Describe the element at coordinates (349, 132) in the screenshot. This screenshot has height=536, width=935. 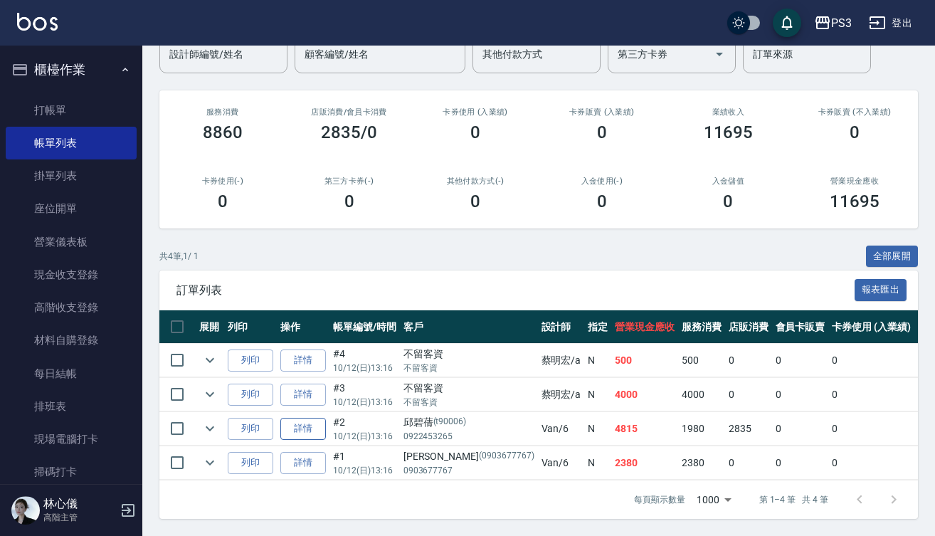
I see `h3: 2835/0` at that location.